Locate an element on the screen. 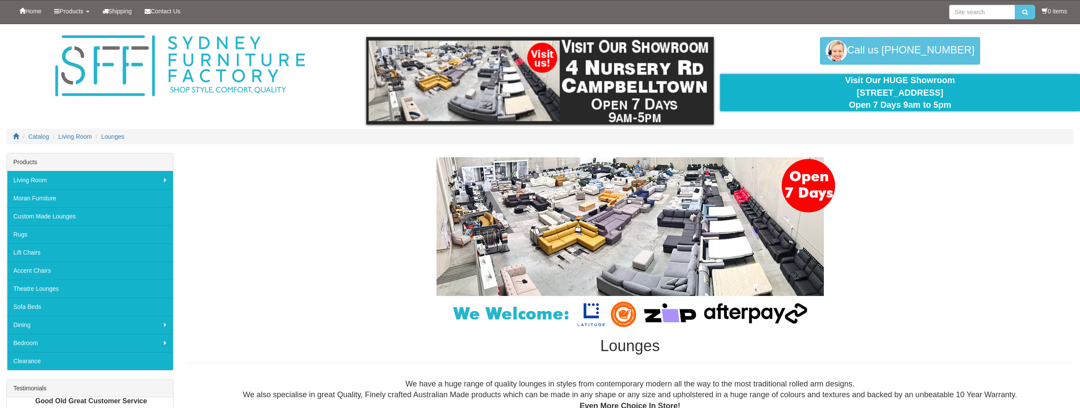 This screenshot has height=408, width=1080. span: Contact Us is located at coordinates (165, 11).